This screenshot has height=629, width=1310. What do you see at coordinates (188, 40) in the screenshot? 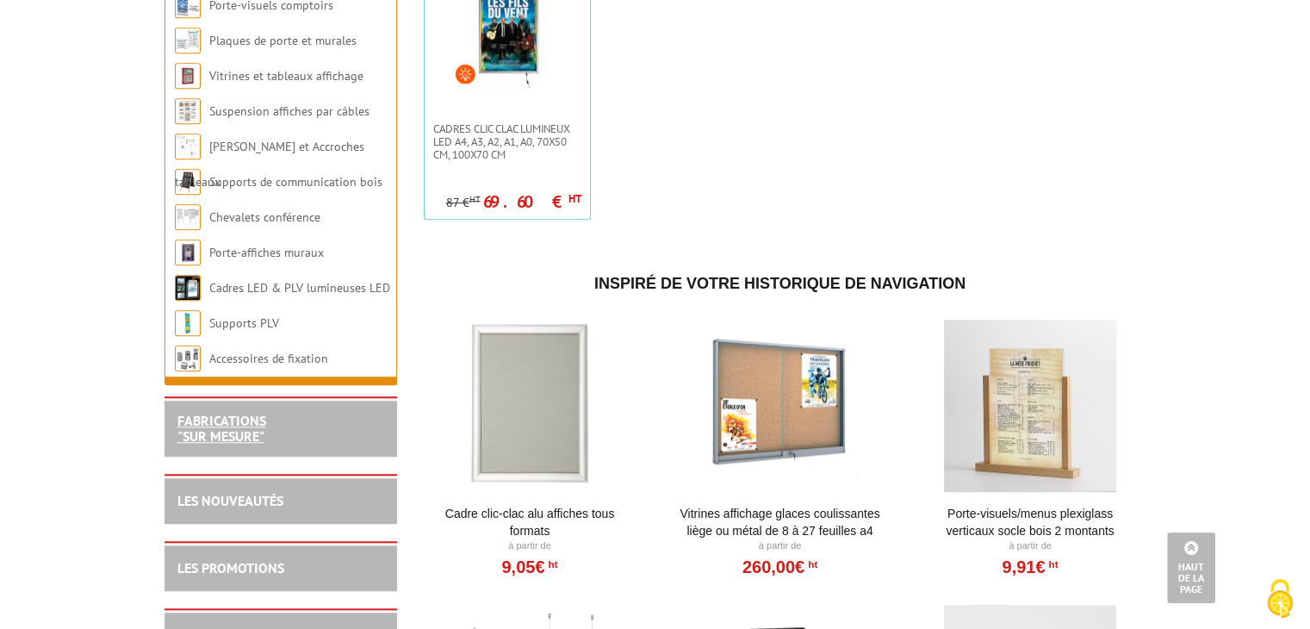
I see `img: Plaques de porte et murales` at bounding box center [188, 40].